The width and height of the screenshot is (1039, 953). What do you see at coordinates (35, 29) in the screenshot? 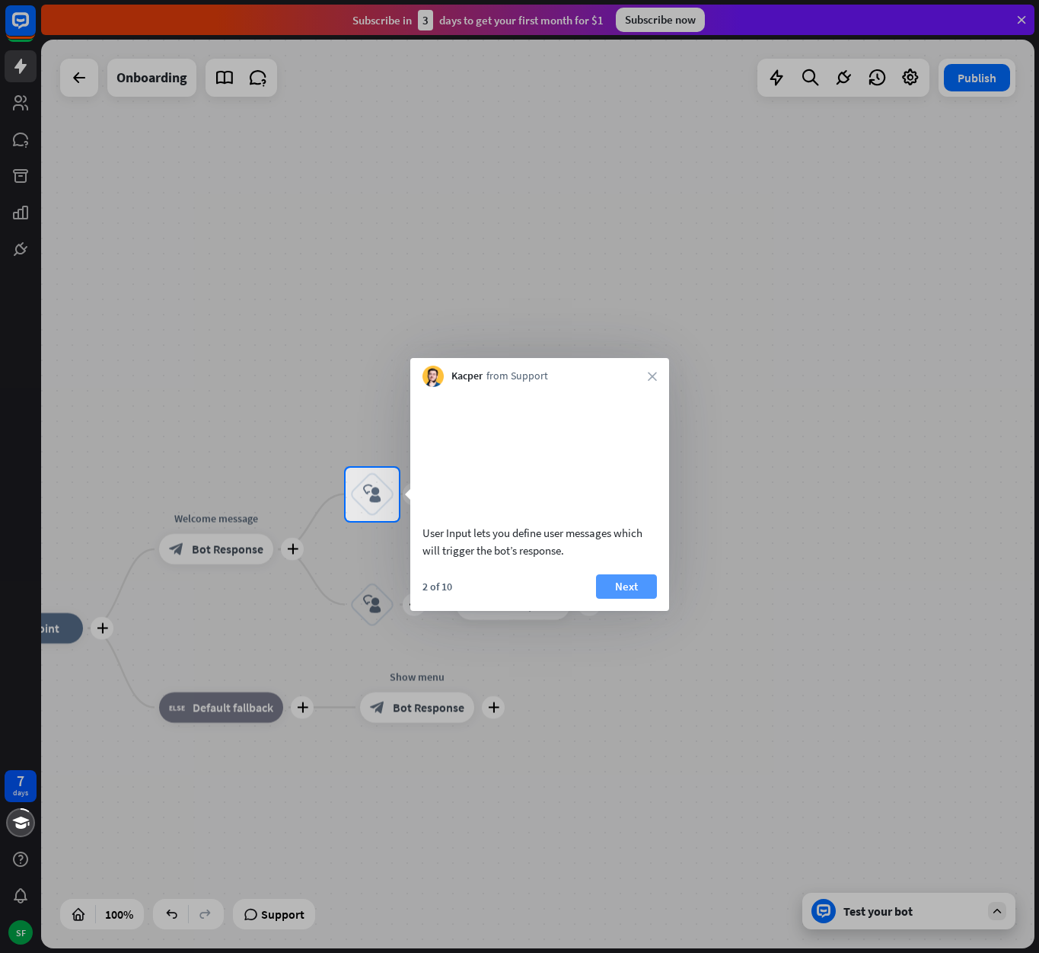
I see `button: Open LiveChat chat widget` at bounding box center [35, 29].